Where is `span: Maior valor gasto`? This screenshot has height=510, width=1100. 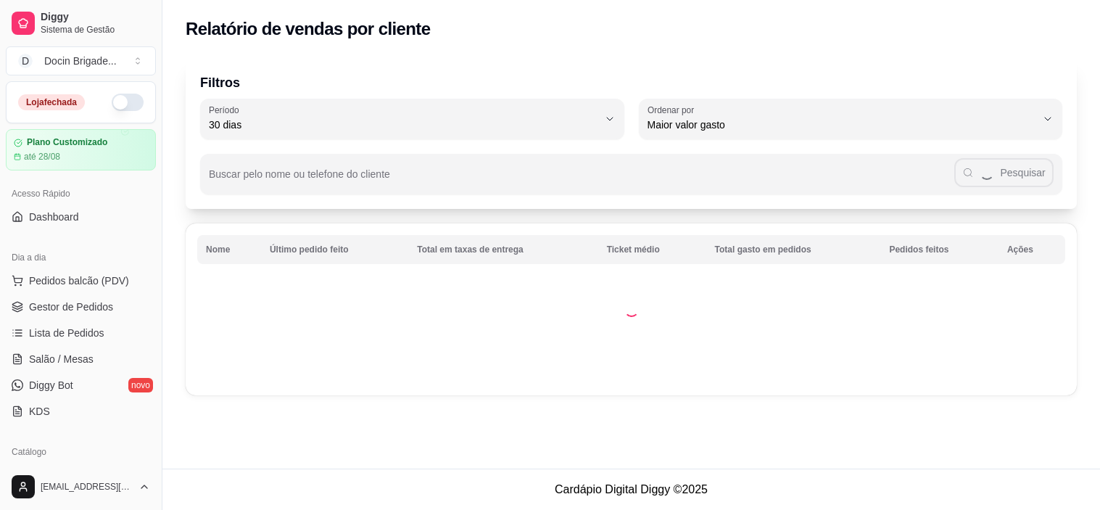
span: Maior valor gasto is located at coordinates (842, 125).